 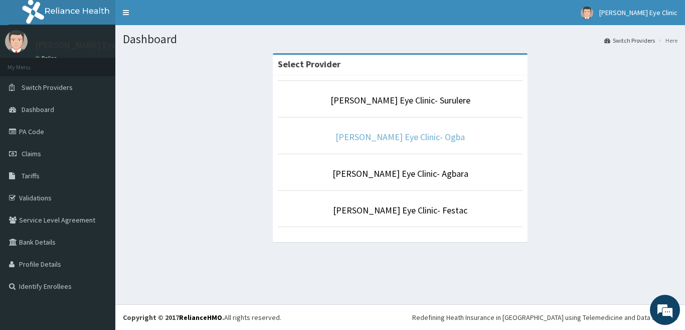 What do you see at coordinates (630, 40) in the screenshot?
I see `a: Switch Providers` at bounding box center [630, 40].